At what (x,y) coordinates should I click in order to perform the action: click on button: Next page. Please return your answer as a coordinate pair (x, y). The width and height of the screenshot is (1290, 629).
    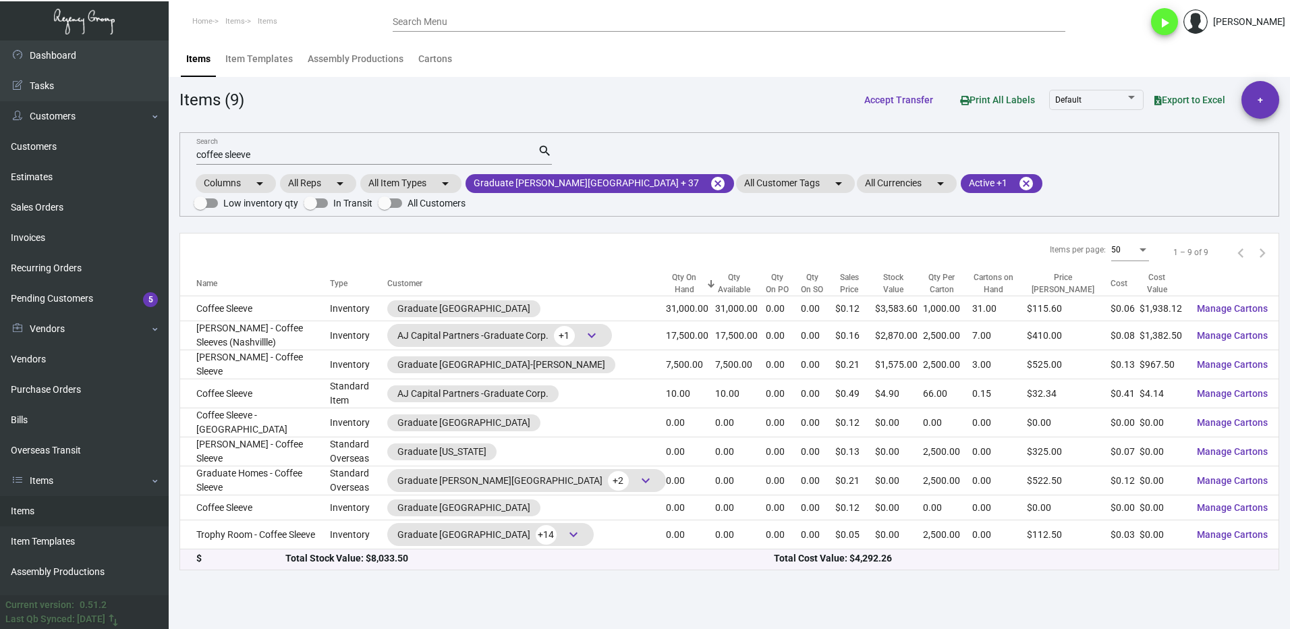
    Looking at the image, I should click on (1263, 252).